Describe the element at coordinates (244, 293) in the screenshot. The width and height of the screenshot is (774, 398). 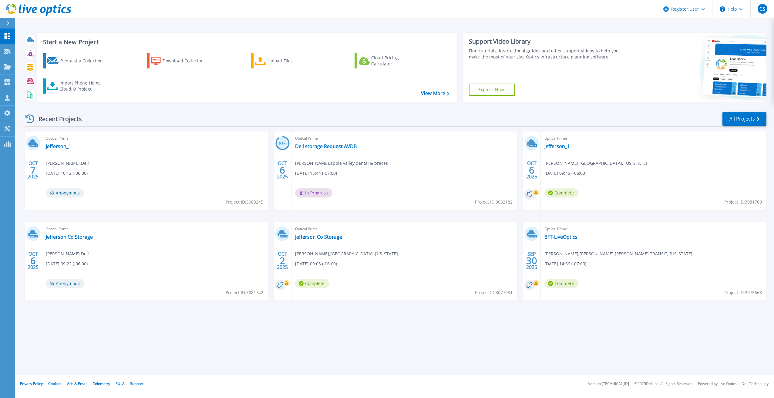
I see `span: Project ID: 3081742` at that location.